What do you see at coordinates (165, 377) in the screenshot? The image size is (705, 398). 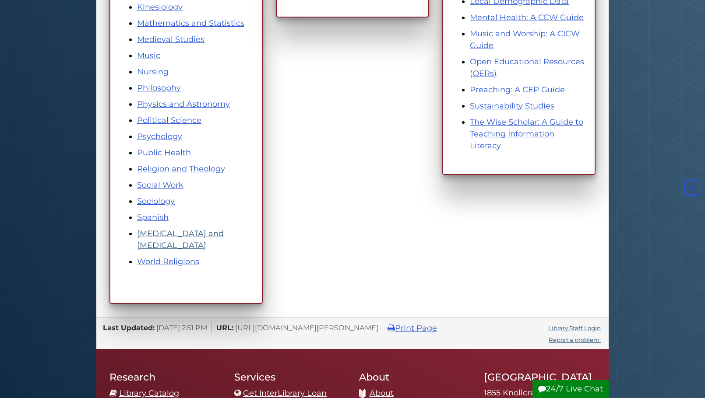 I see `h2: Research` at bounding box center [165, 377].